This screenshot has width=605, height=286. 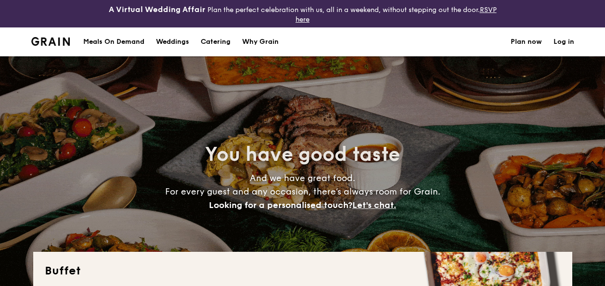 I want to click on h1: Catering, so click(x=216, y=42).